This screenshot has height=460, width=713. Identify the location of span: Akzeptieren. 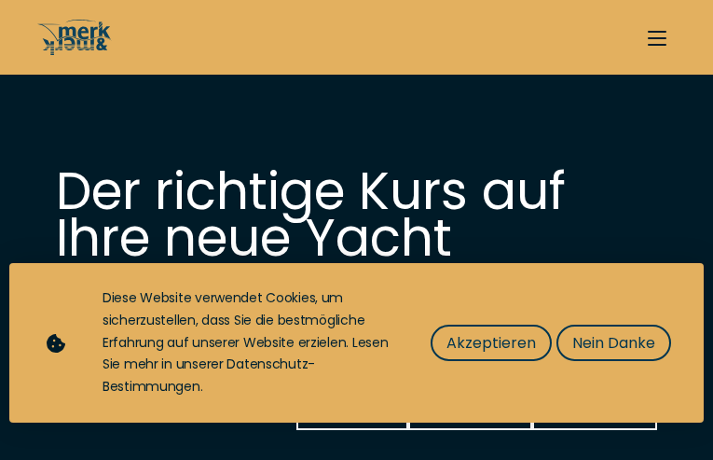
(491, 342).